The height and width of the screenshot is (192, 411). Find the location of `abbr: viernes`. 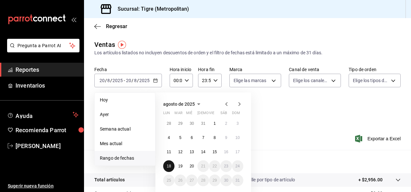

abbr: viernes is located at coordinates (212, 114).